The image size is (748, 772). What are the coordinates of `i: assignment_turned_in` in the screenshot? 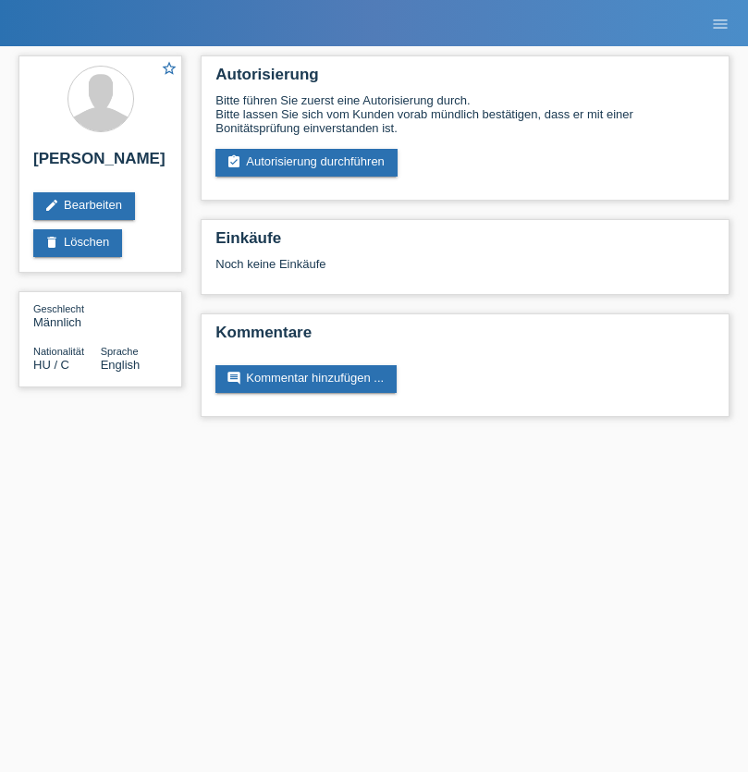 It's located at (234, 162).